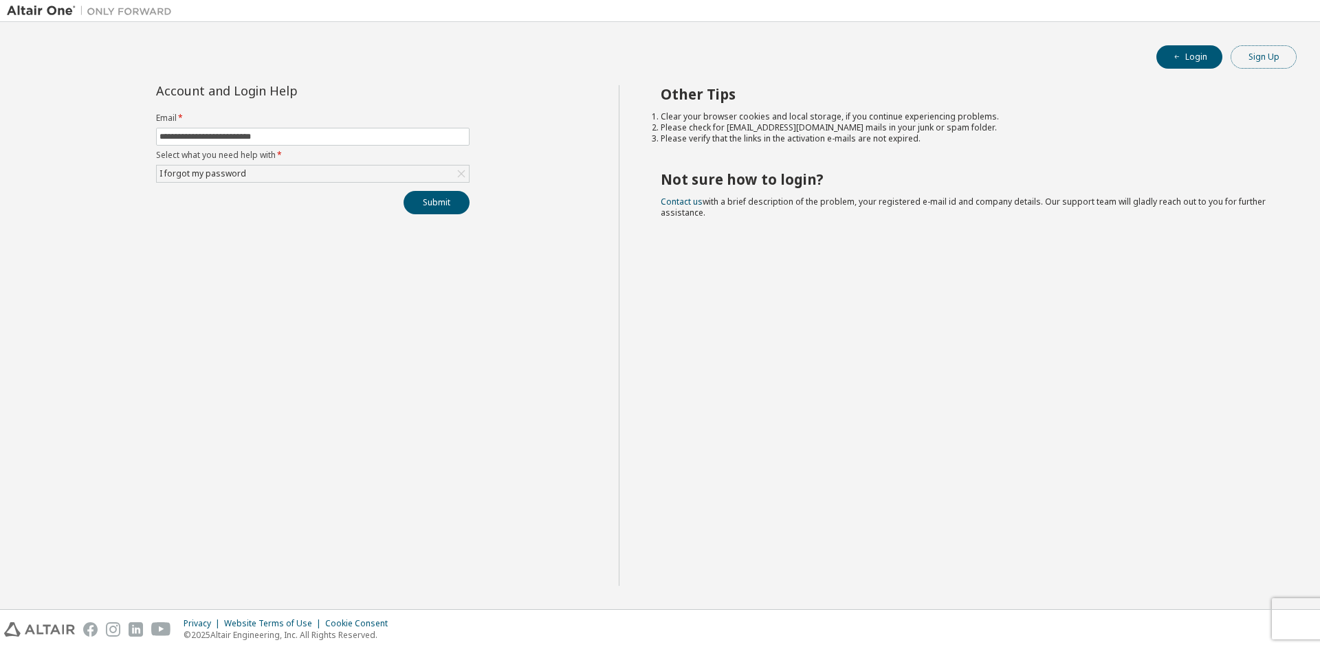  What do you see at coordinates (39, 630) in the screenshot?
I see `img: altair_logo.svg` at bounding box center [39, 630].